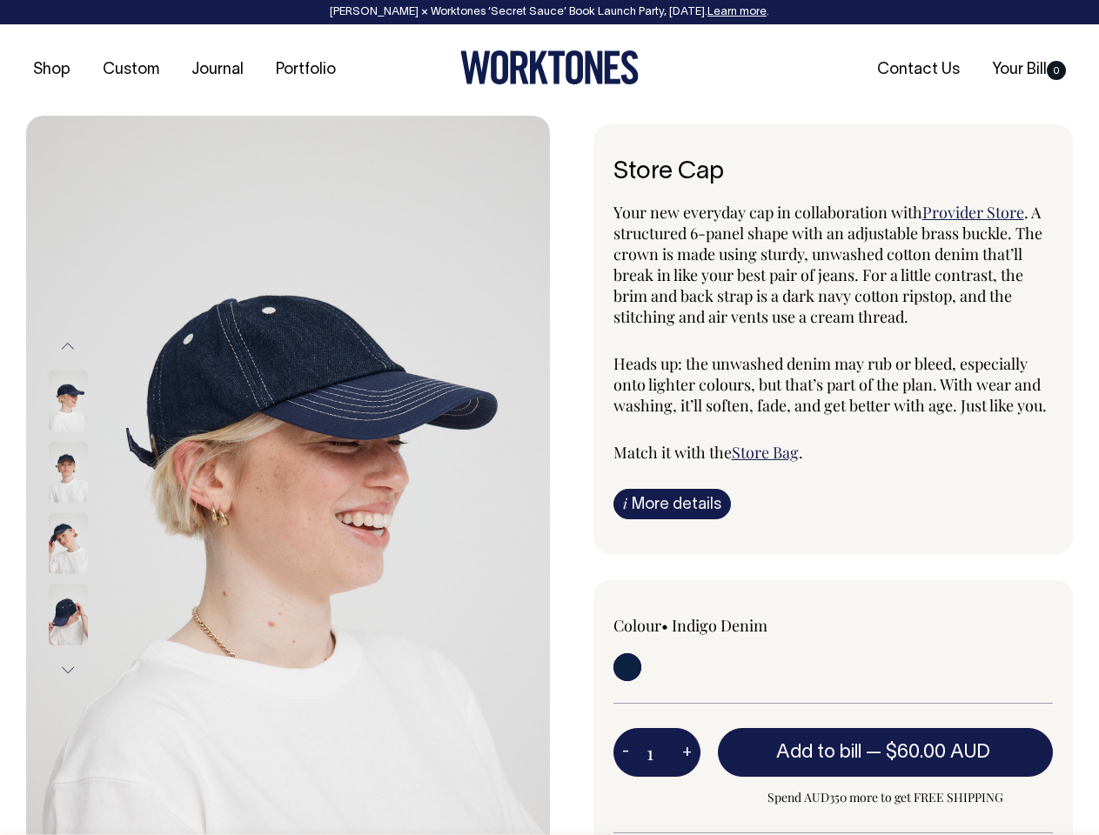 This screenshot has width=1099, height=835. What do you see at coordinates (218, 70) in the screenshot?
I see `a: Journal` at bounding box center [218, 70].